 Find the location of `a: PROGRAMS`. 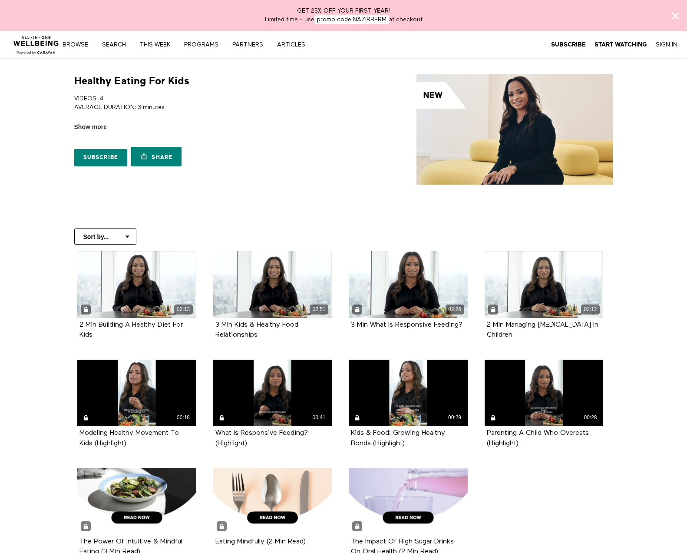

a: PROGRAMS is located at coordinates (204, 45).